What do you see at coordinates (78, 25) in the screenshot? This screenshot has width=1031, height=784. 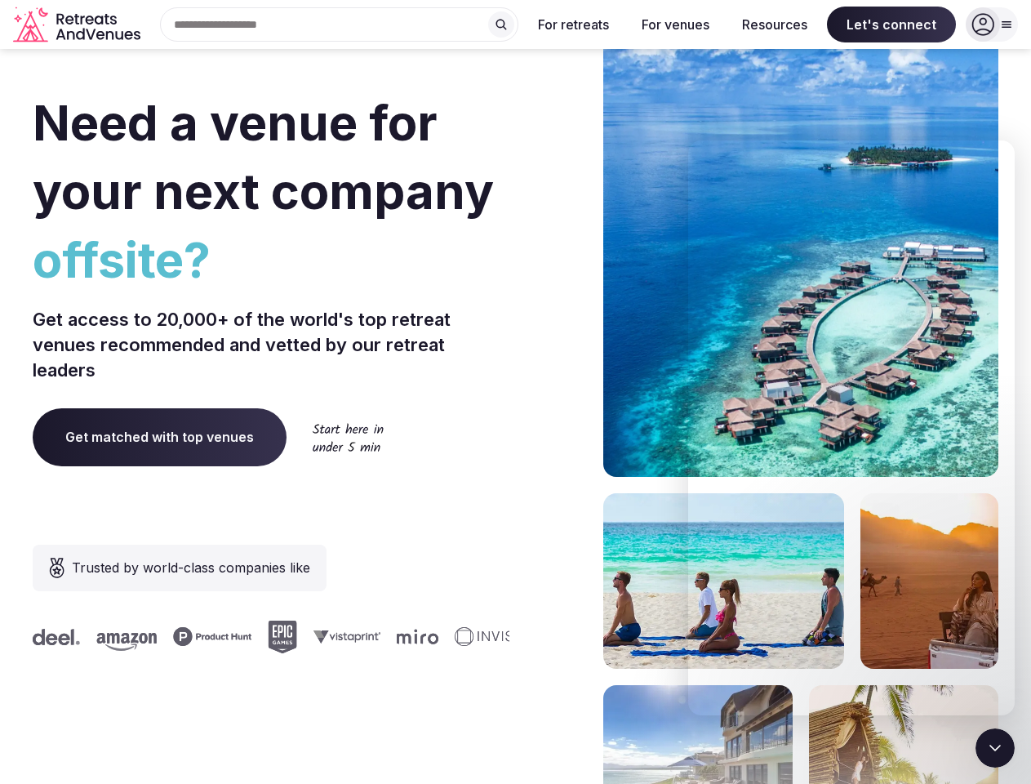 I see `svg: Retreats and Venues company logo` at bounding box center [78, 25].